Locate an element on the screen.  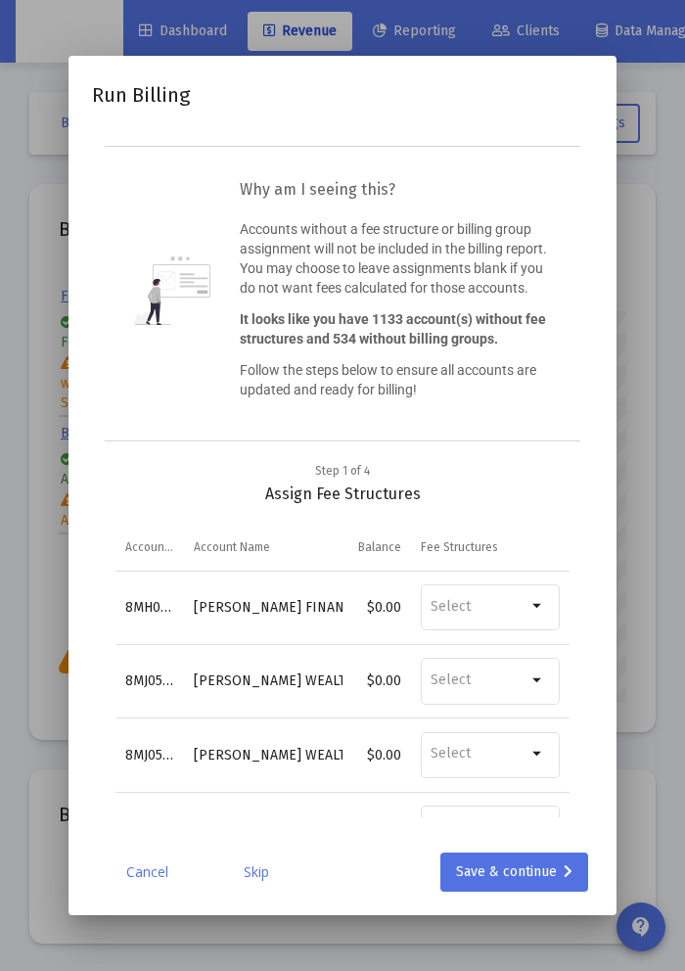
td: Column Balance is located at coordinates (377, 547).